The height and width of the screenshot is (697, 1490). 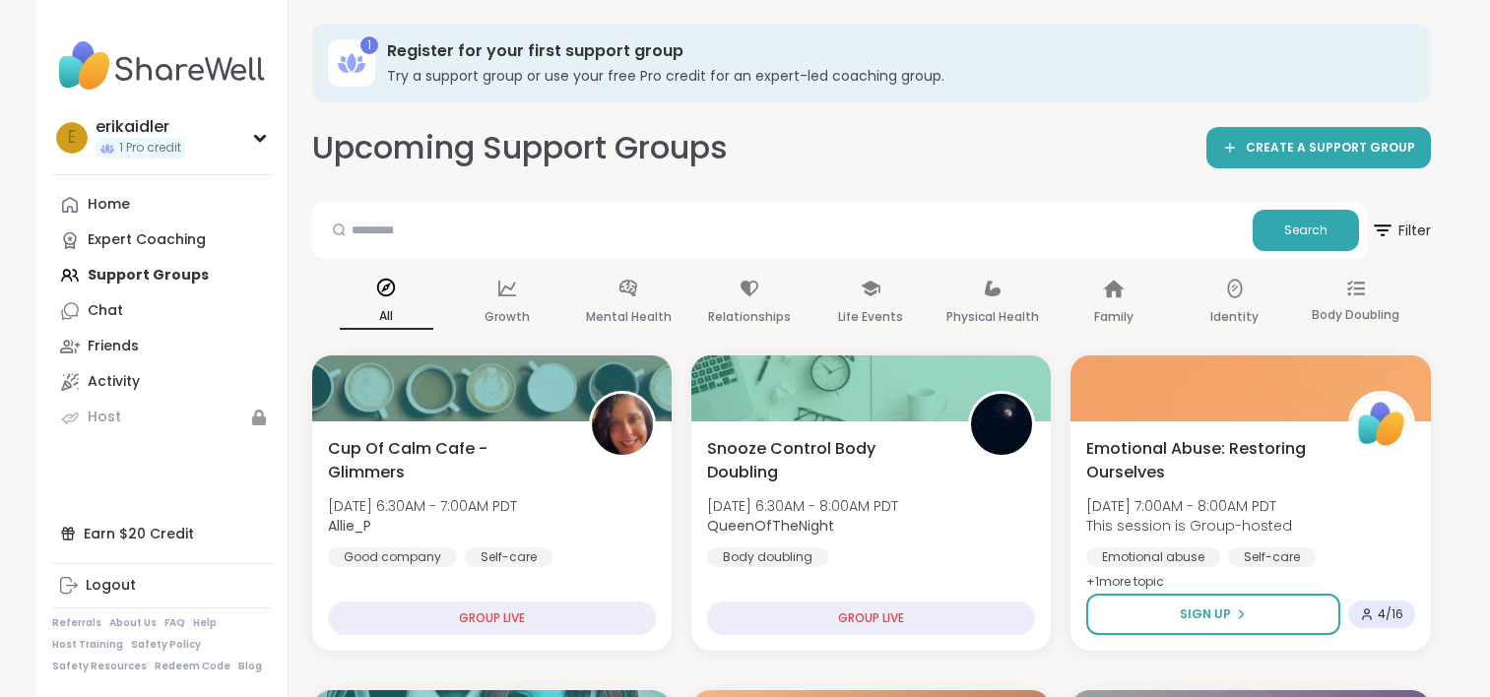 What do you see at coordinates (1305, 230) in the screenshot?
I see `span: Search` at bounding box center [1305, 230].